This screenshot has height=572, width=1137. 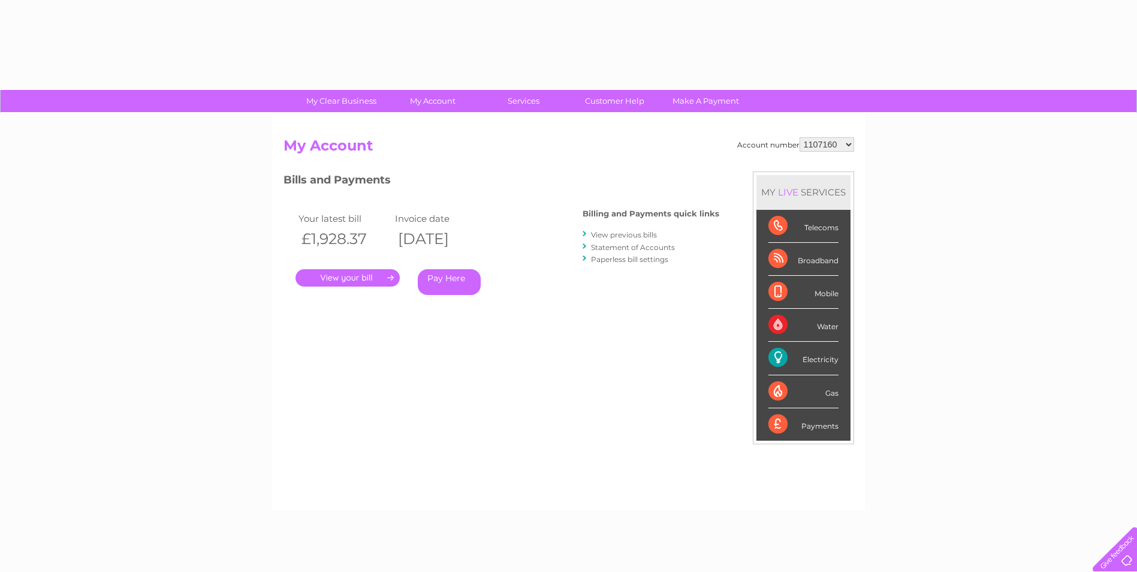 What do you see at coordinates (341, 101) in the screenshot?
I see `a: My Clear Business` at bounding box center [341, 101].